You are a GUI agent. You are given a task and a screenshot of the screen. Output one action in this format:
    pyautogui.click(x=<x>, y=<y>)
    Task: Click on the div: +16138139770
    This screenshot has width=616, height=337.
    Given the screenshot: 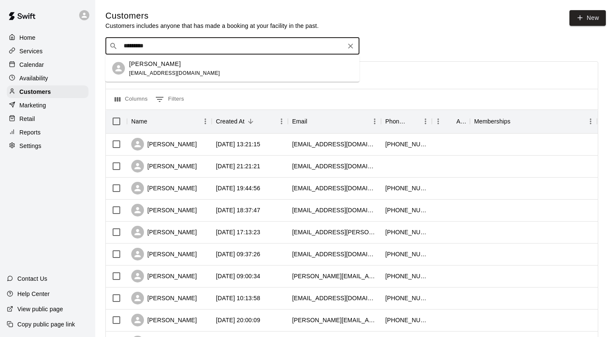 What is the action you would take?
    pyautogui.click(x=406, y=321)
    